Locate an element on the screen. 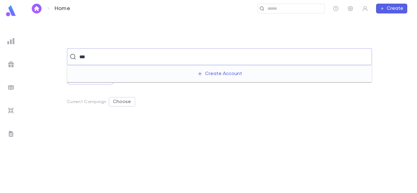 The height and width of the screenshot is (193, 417). img: imports_grey.530a8a0e642e233f2baf0ef88e8c9fcb.svg is located at coordinates (11, 111).